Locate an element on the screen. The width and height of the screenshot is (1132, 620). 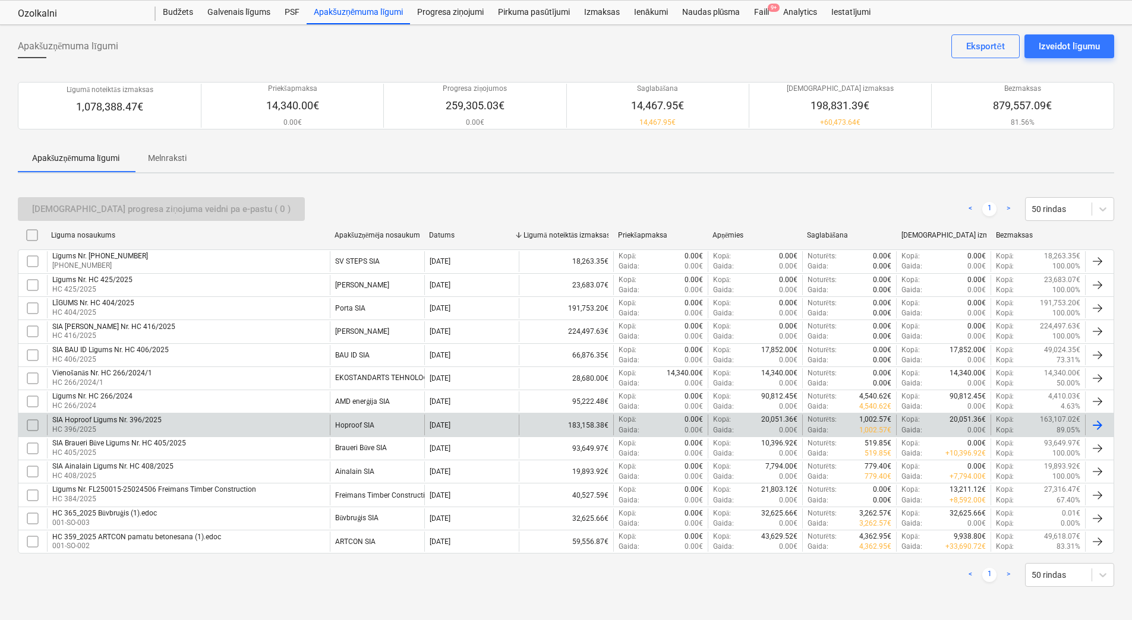
a: Galvenais līgums is located at coordinates (239, 12).